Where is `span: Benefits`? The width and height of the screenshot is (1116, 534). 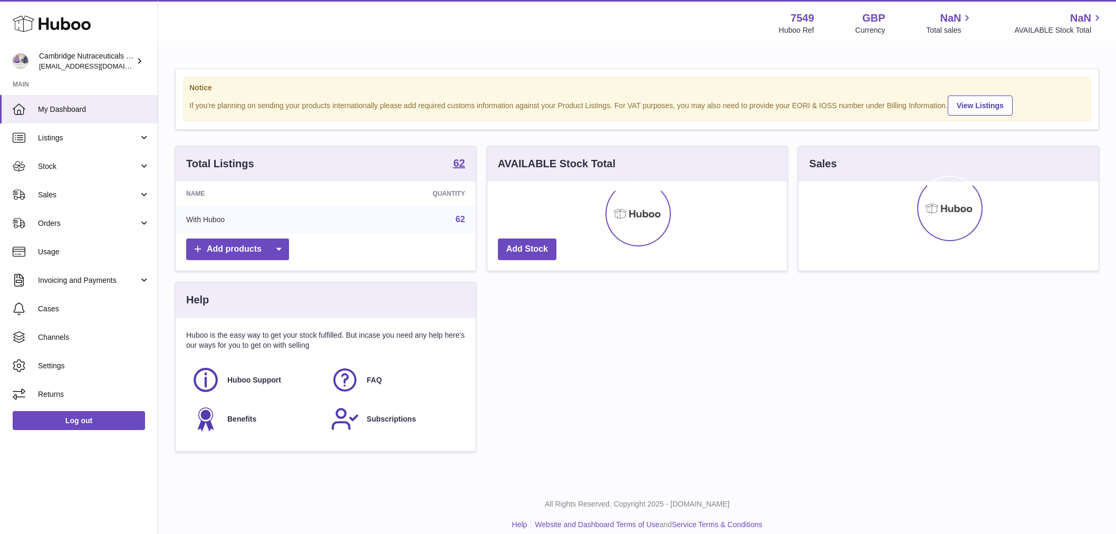
span: Benefits is located at coordinates (242, 419).